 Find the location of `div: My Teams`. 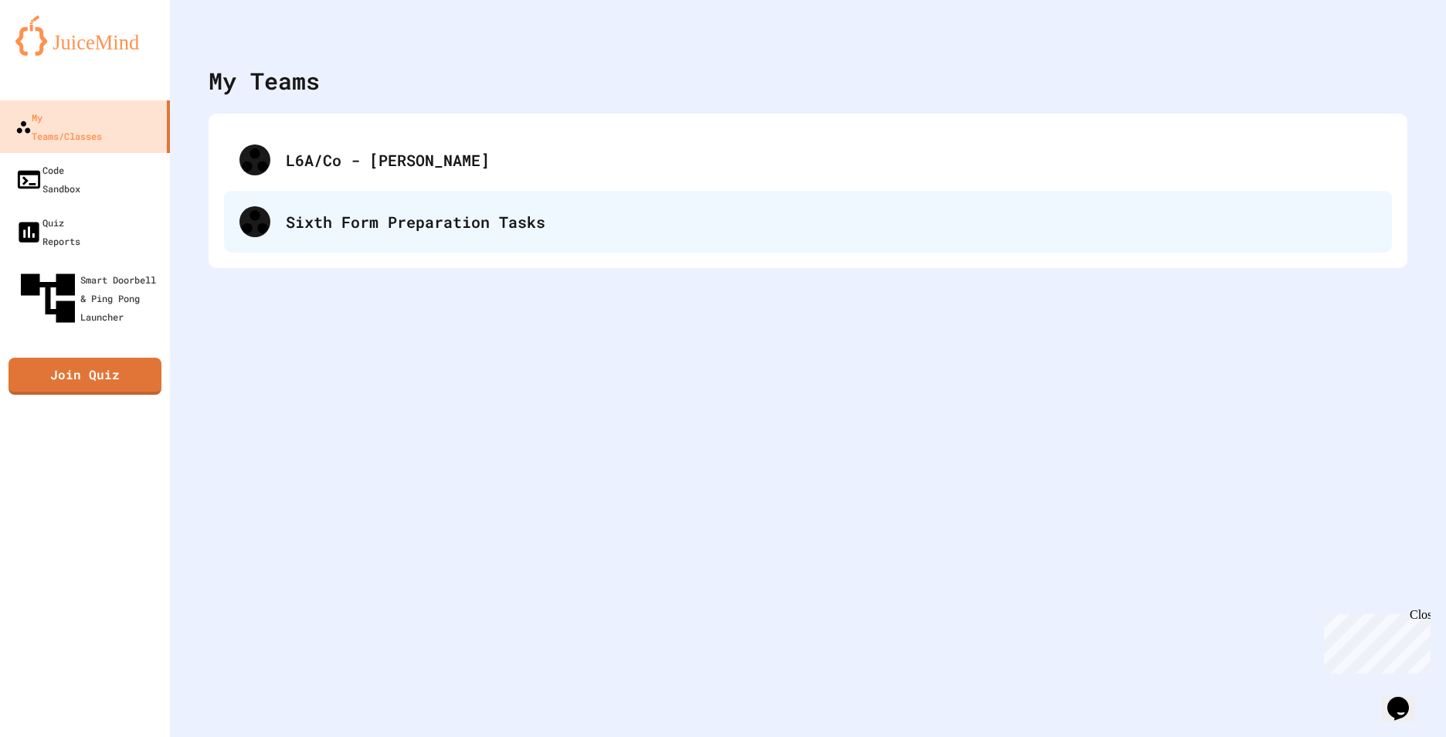

div: My Teams is located at coordinates (264, 80).